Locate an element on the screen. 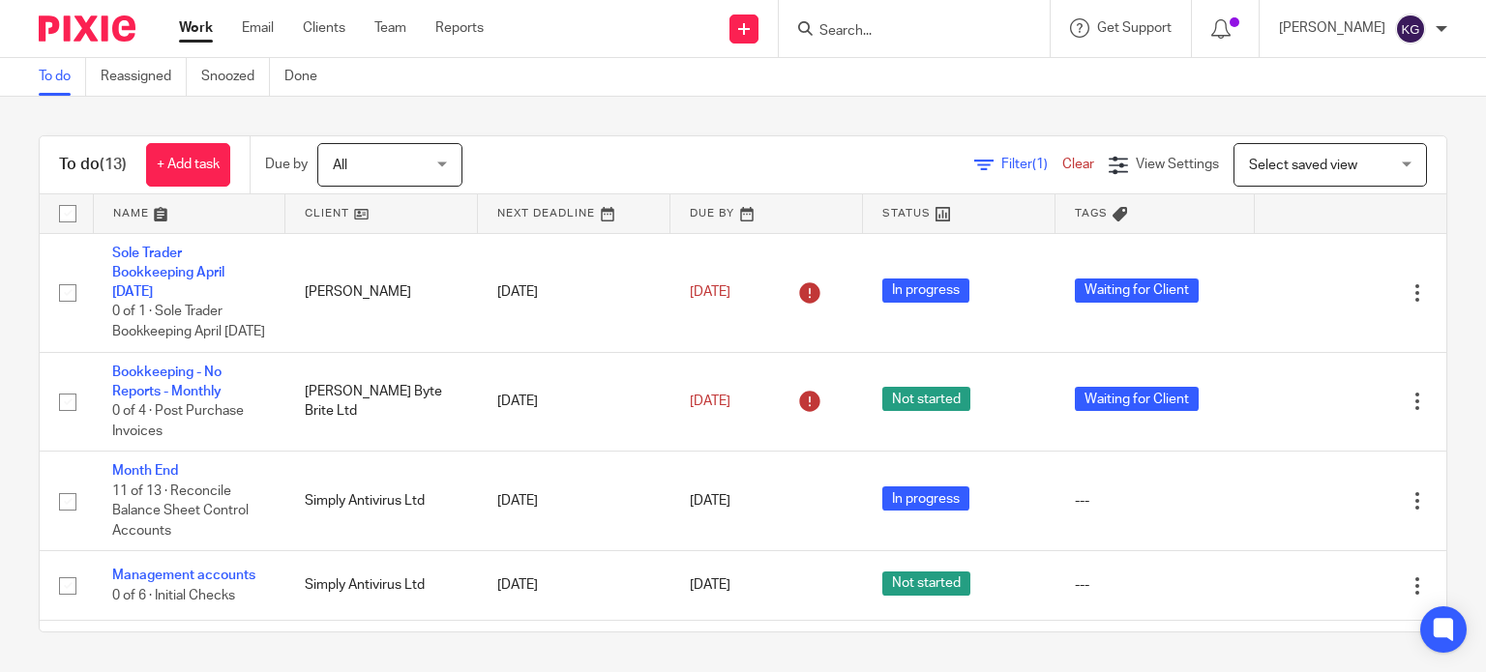 The image size is (1486, 672). span: 11 of 13 · Reconcile Balance Sheet Control Accounts is located at coordinates (180, 511).